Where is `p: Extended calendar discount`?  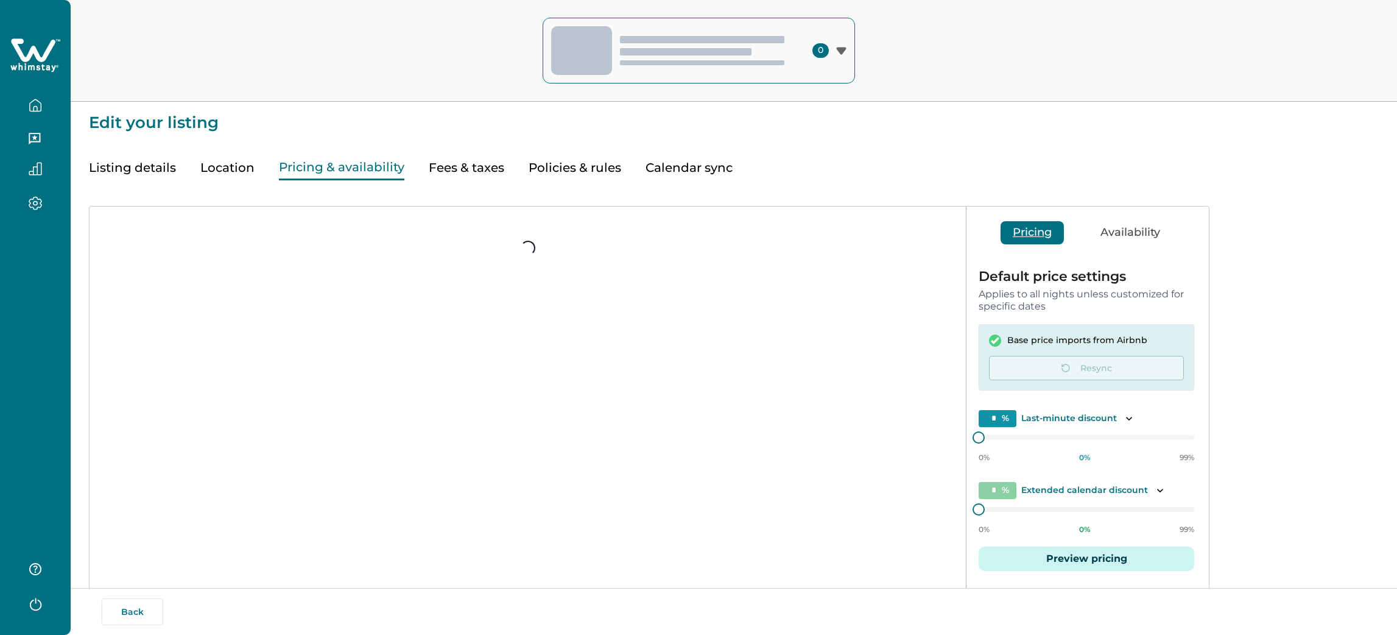 p: Extended calendar discount is located at coordinates (1085, 490).